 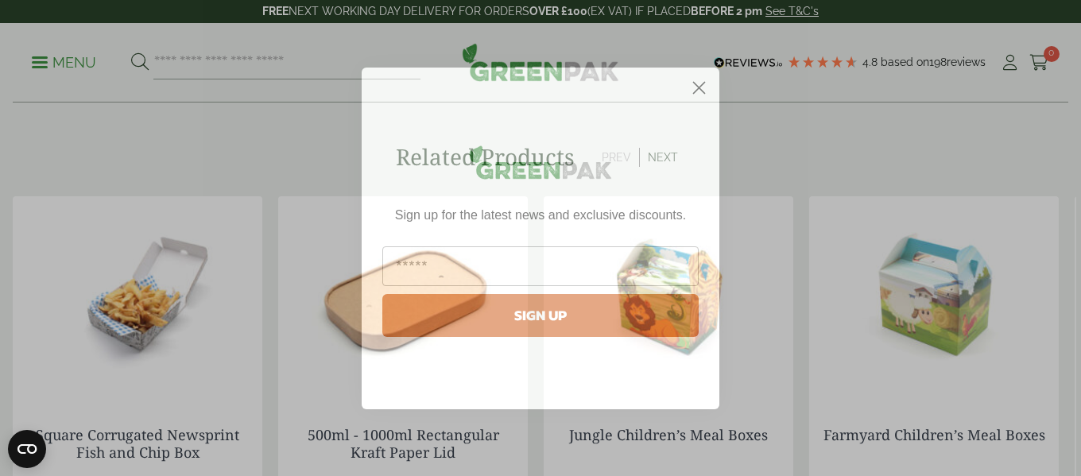 What do you see at coordinates (27, 449) in the screenshot?
I see `button: Open CMP widget` at bounding box center [27, 449].